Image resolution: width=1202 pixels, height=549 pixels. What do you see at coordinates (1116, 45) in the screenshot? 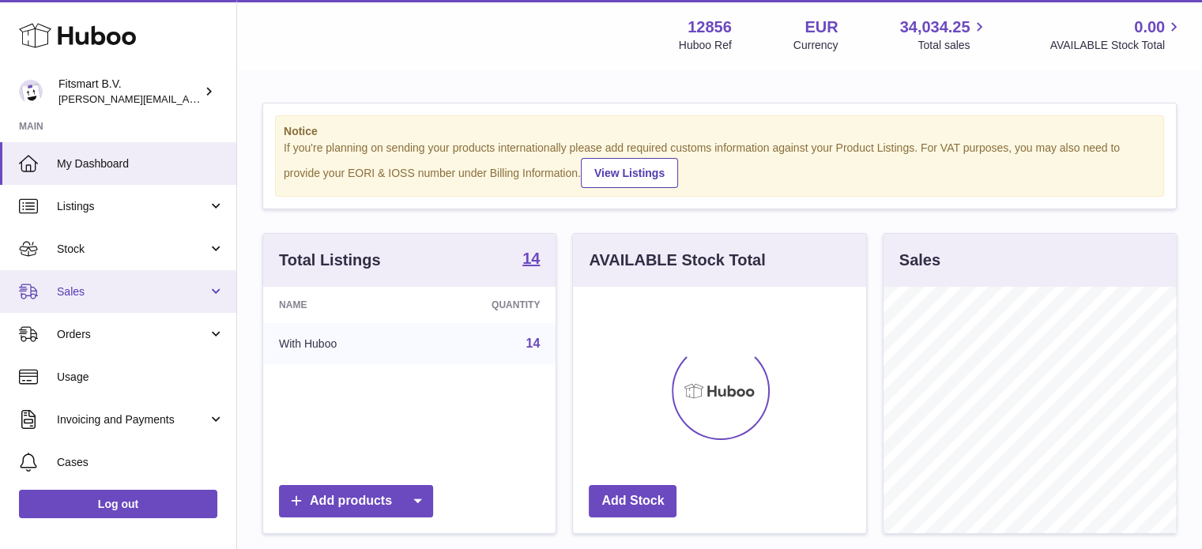
I see `span: AVAILABLE Stock Total` at bounding box center [1116, 45].